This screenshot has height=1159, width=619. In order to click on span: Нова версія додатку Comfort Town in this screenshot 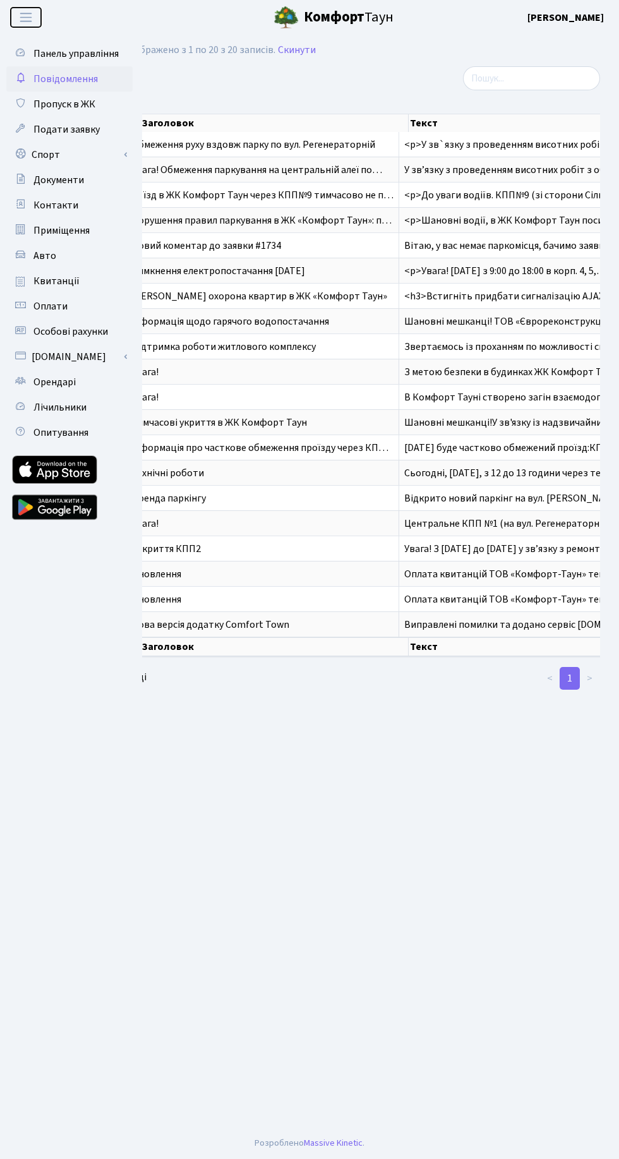, I will do `click(210, 625)`.